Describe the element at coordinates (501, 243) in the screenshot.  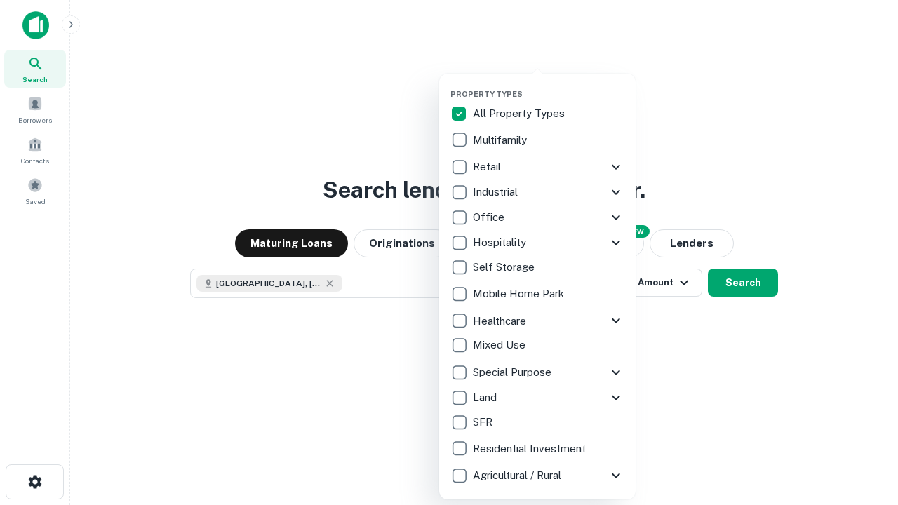
I see `p: Hospitality` at that location.